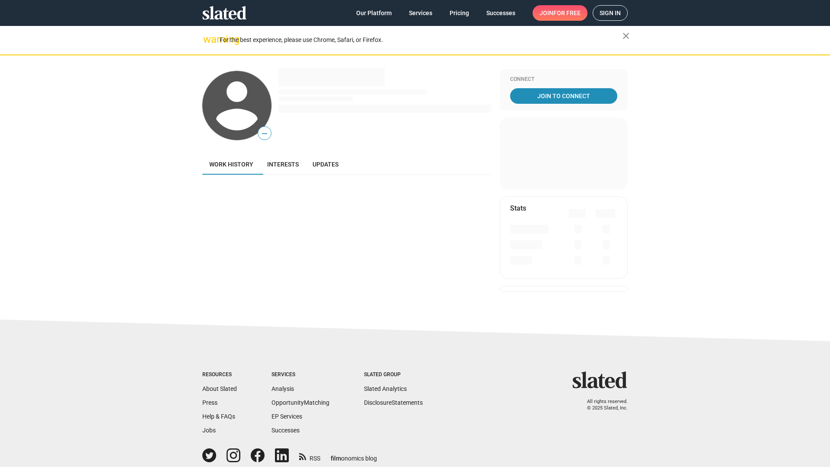  Describe the element at coordinates (500, 13) in the screenshot. I see `span: Successes` at that location.